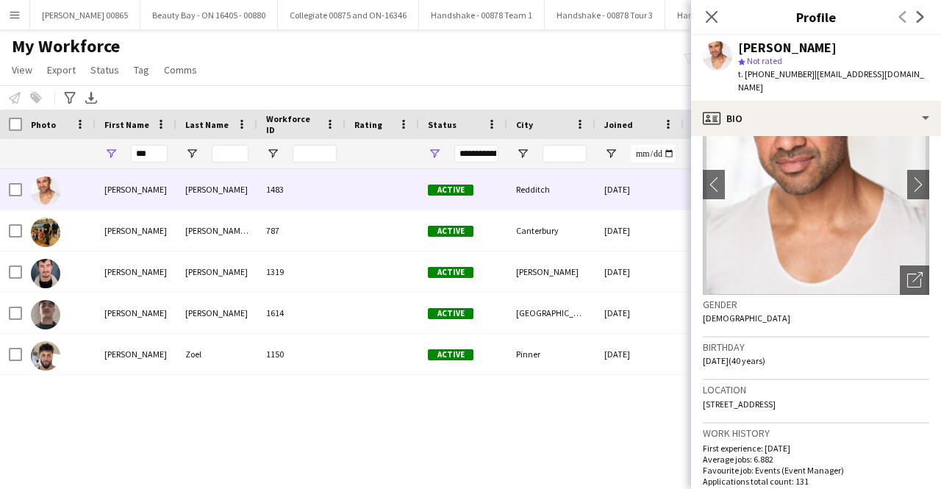 Image resolution: width=941 pixels, height=489 pixels. Describe the element at coordinates (315, 154) in the screenshot. I see `input: Workforce ID Filter Input` at that location.